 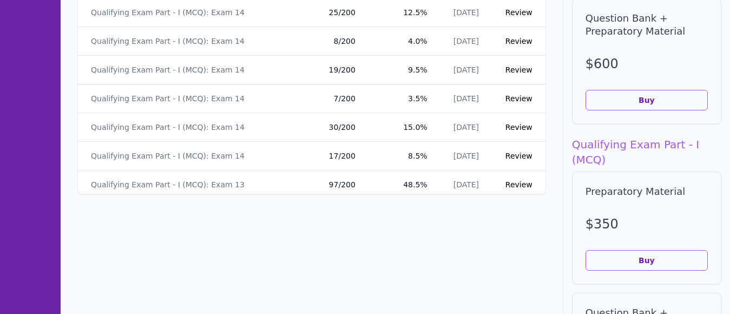 I want to click on a: Qualifying Exam Part - I (MCQ): Exam 13, so click(x=168, y=185).